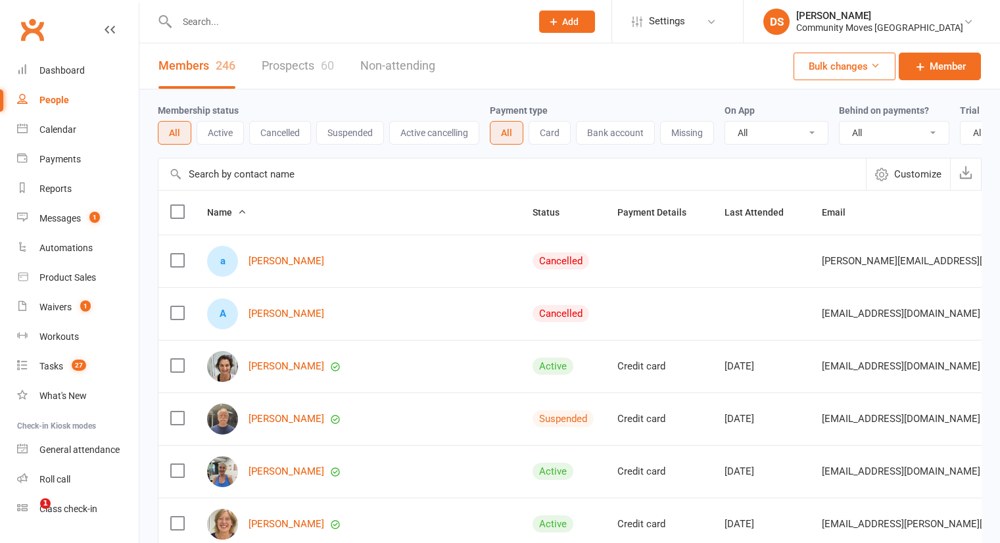 Image resolution: width=1000 pixels, height=543 pixels. I want to click on div: Tasks, so click(51, 366).